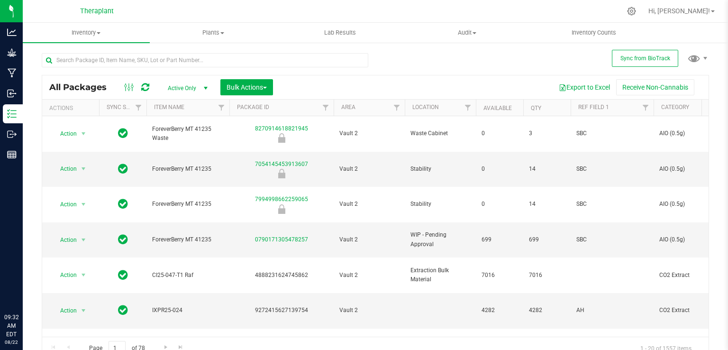 This screenshot has height=350, width=728. I want to click on span: Bulk Actions, so click(246, 87).